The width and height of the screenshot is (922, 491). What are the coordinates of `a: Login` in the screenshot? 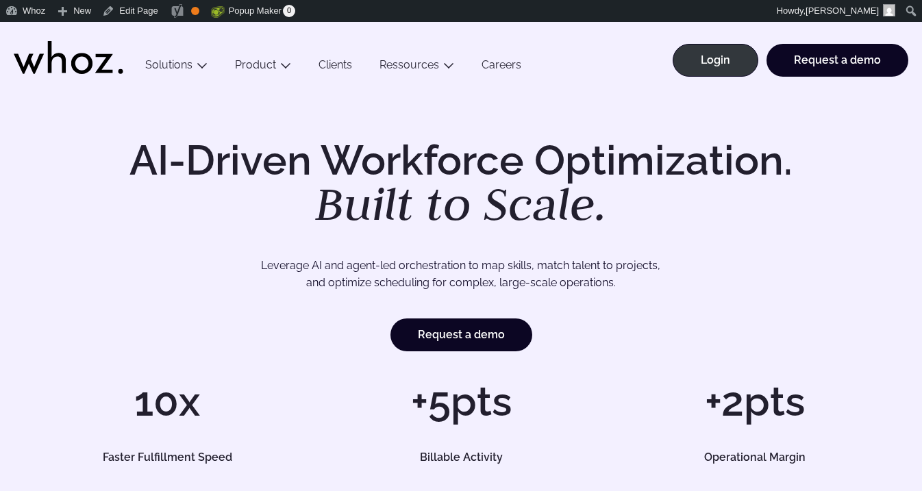 It's located at (715, 60).